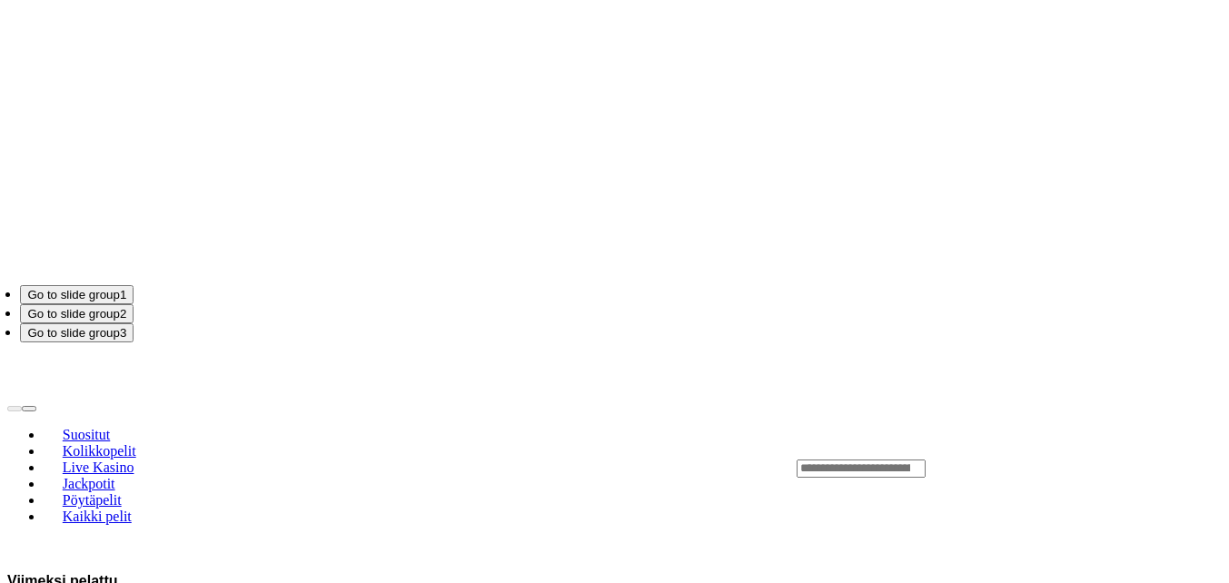 The image size is (1229, 583). What do you see at coordinates (343, 368) in the screenshot?
I see `span: JOS HALUAT PARHAAT TARJOUKSET, TILAA UUTISKIRJE` at bounding box center [343, 368].